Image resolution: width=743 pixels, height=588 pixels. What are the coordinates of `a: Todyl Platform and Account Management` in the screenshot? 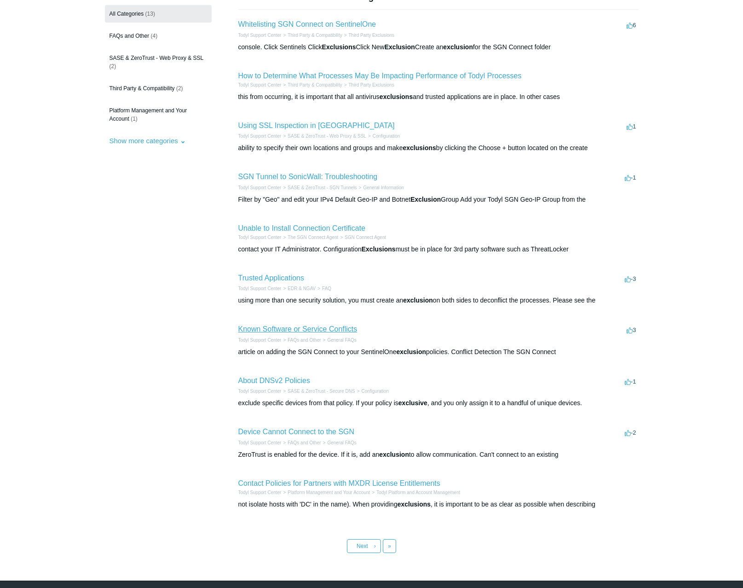 It's located at (418, 492).